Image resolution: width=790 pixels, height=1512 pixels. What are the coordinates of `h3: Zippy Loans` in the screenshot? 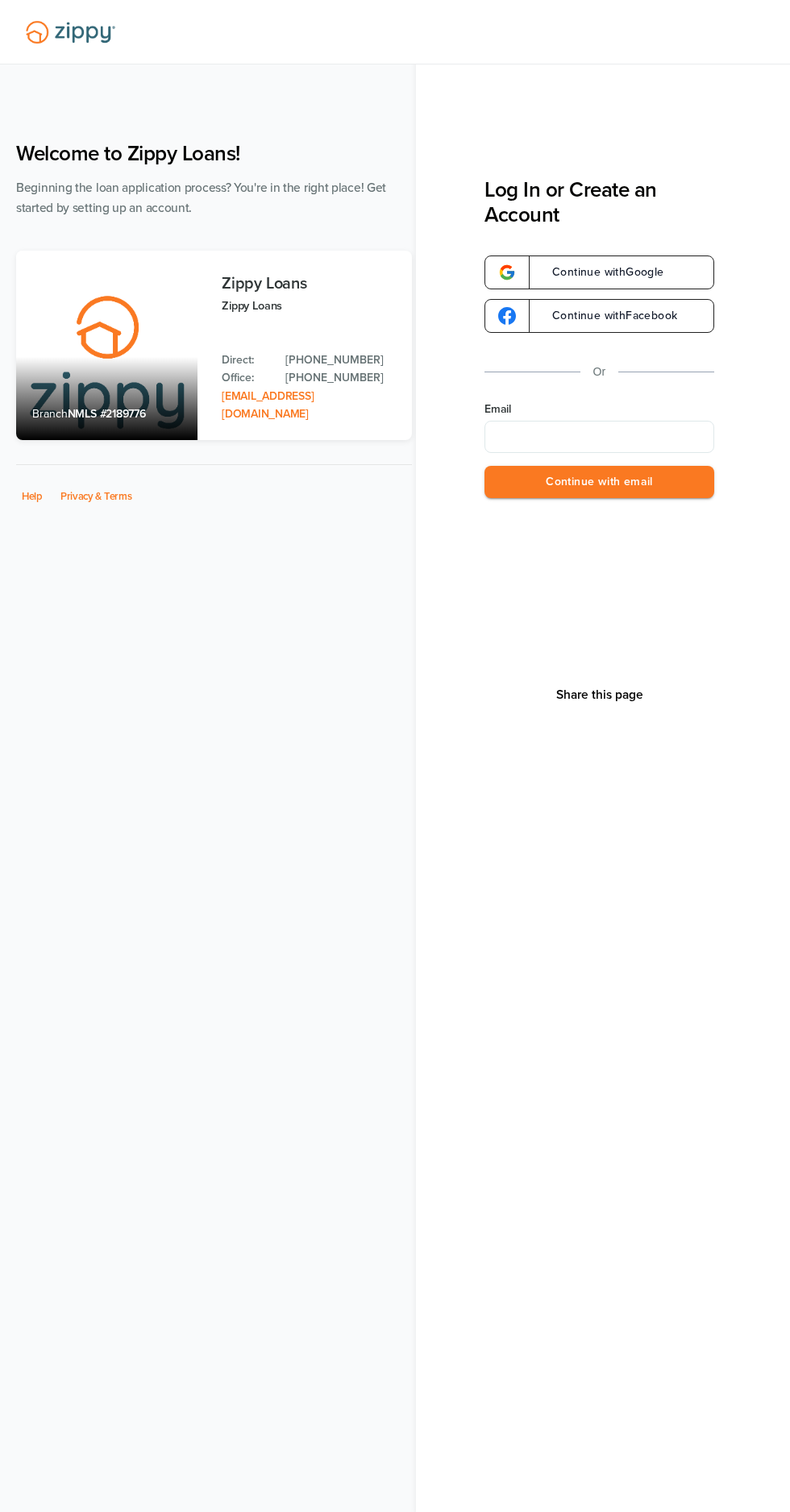 It's located at (309, 284).